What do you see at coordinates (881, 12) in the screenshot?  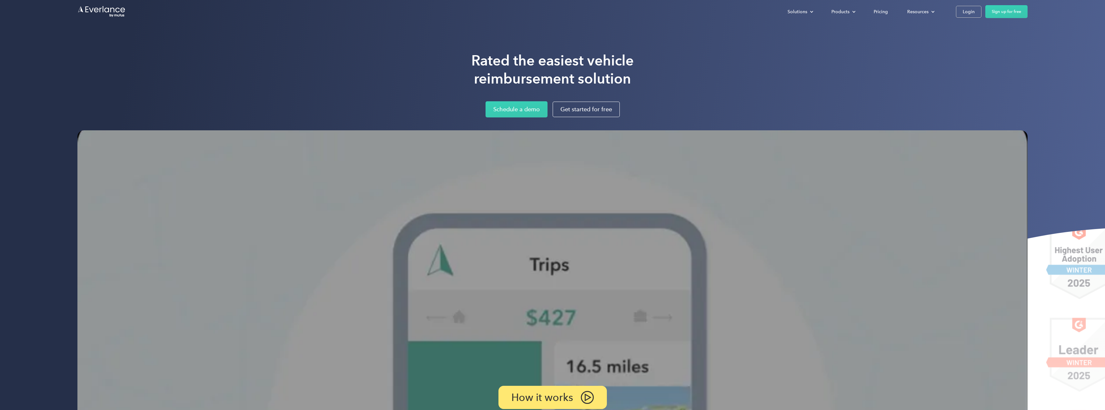 I see `a: Pricing` at bounding box center [881, 12].